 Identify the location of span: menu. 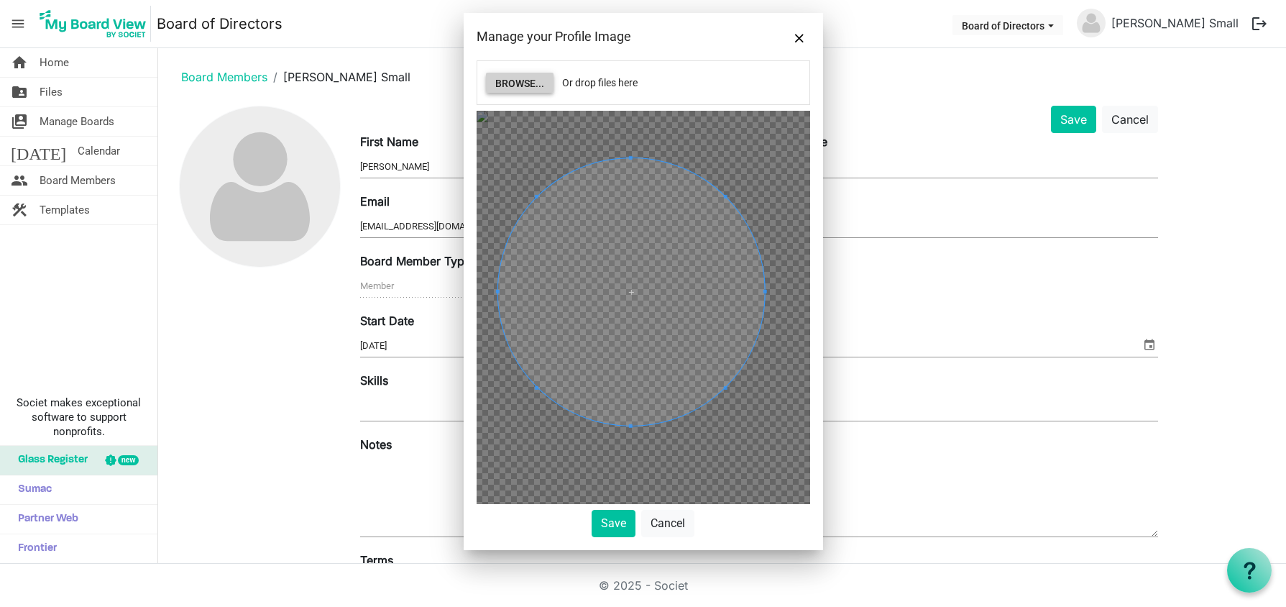
(18, 24).